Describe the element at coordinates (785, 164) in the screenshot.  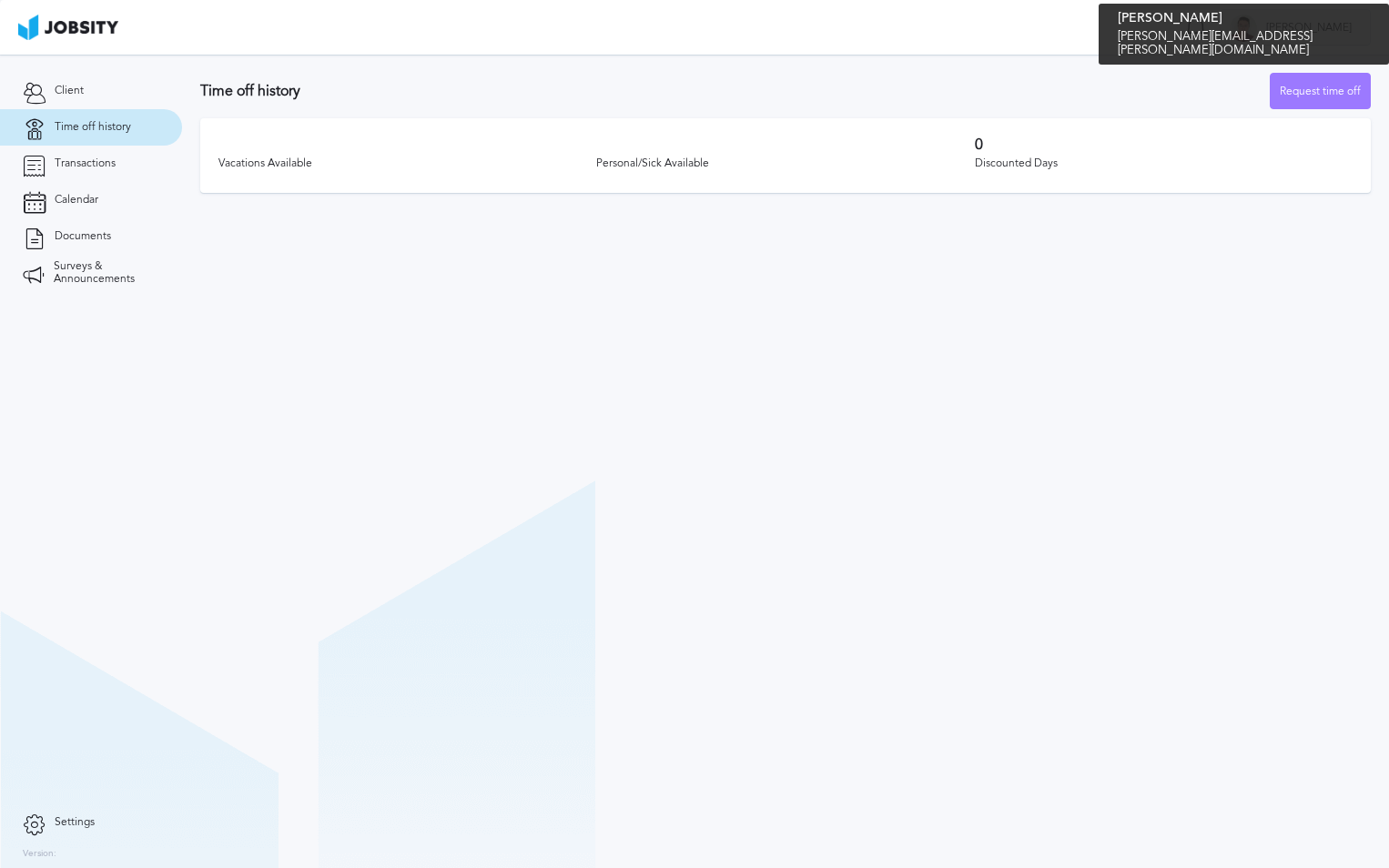
I see `div: Personal/Sick Available` at that location.